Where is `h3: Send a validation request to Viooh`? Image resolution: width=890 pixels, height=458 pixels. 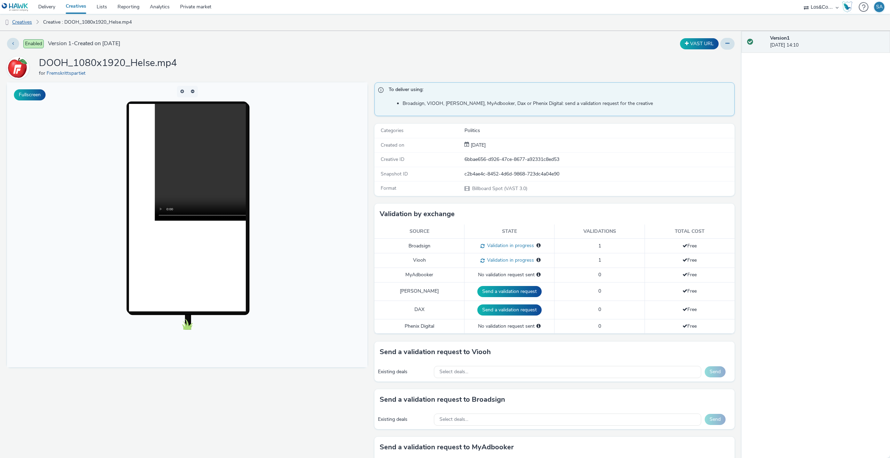
h3: Send a validation request to Viooh is located at coordinates (435, 352).